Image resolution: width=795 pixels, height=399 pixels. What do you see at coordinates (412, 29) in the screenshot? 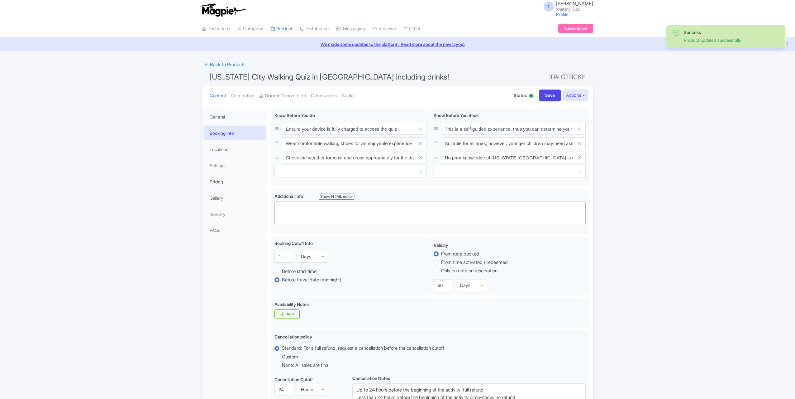
I see `a: Other` at bounding box center [412, 29].